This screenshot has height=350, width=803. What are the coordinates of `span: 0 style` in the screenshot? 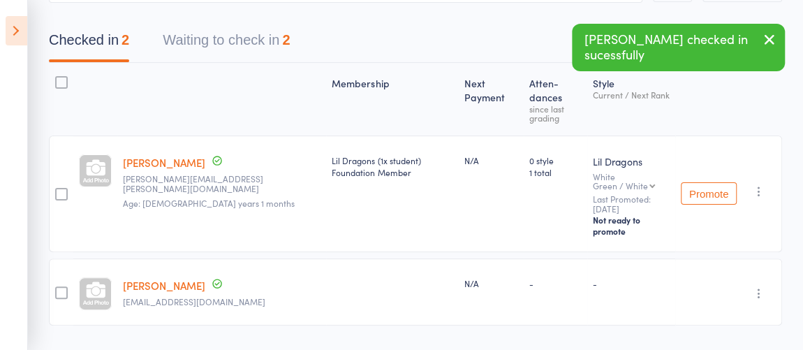 It's located at (555, 160).